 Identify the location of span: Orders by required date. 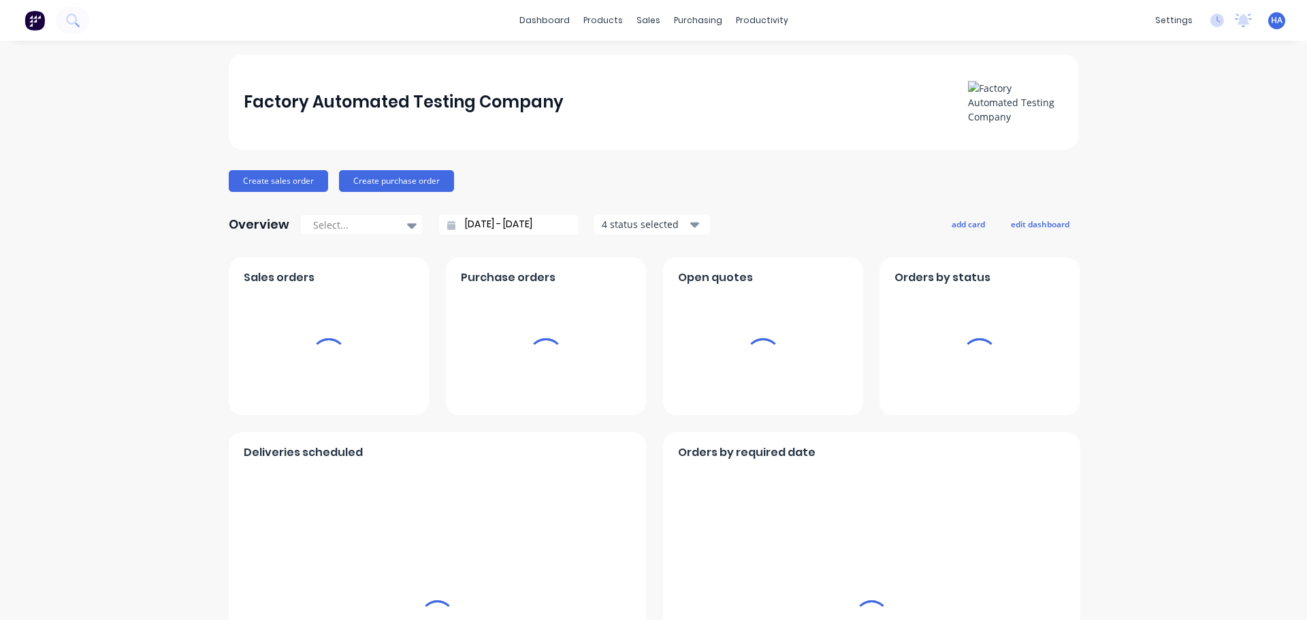
(747, 453).